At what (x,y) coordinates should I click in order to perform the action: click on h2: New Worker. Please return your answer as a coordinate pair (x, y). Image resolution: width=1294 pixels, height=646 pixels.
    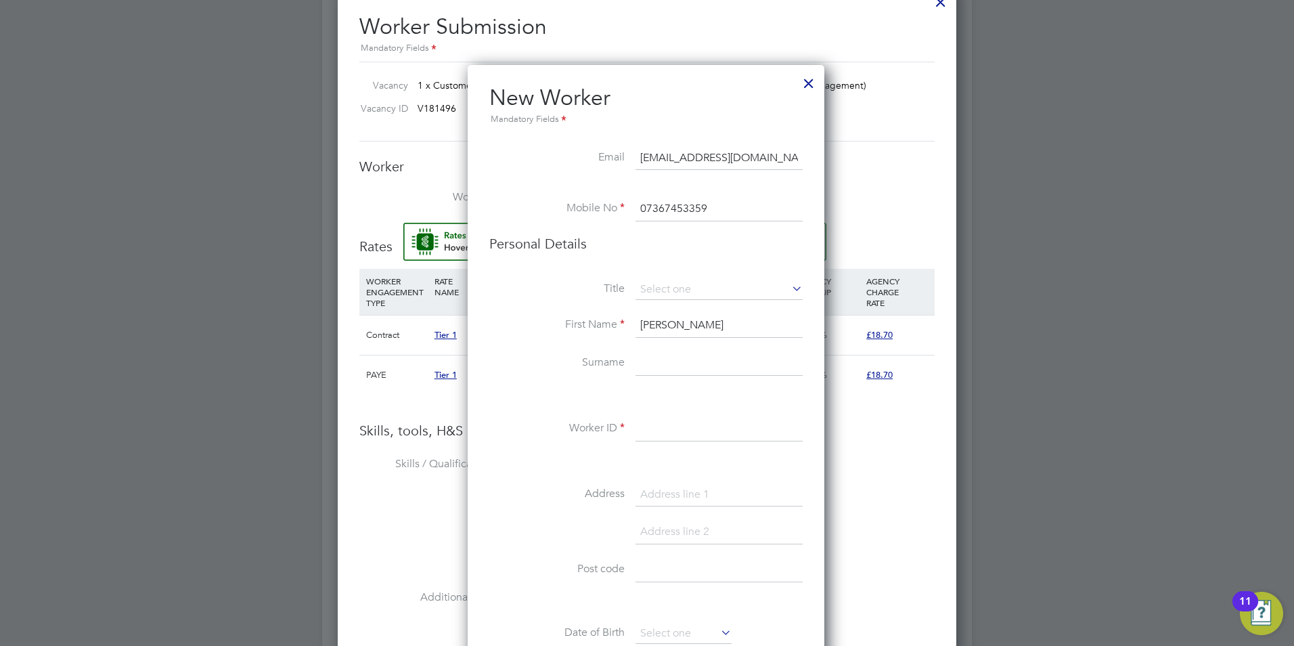
    Looking at the image, I should click on (646, 106).